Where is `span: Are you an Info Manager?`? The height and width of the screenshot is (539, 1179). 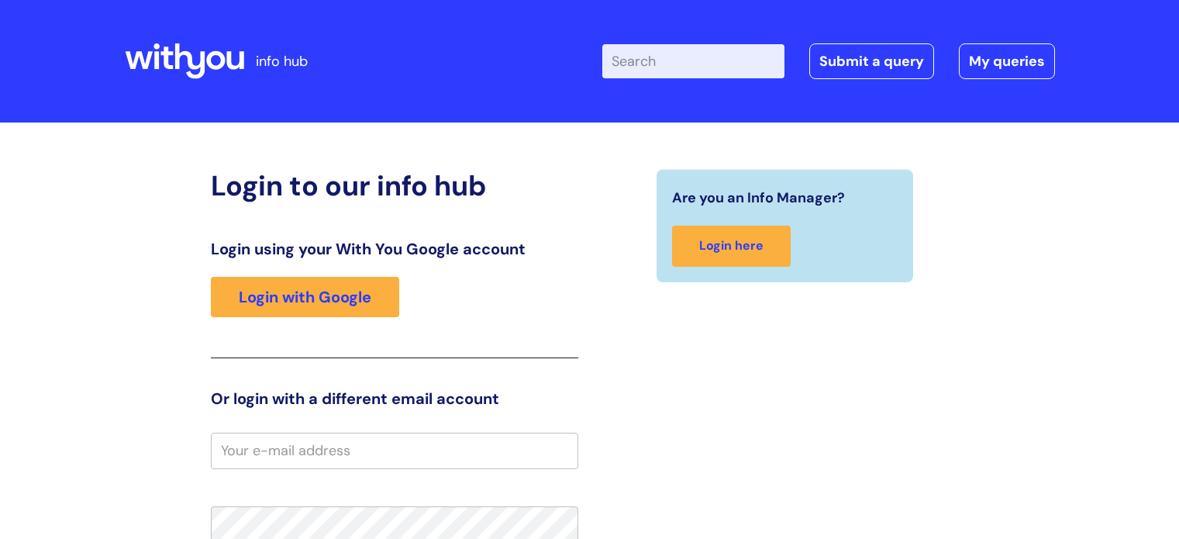
span: Are you an Info Manager? is located at coordinates (758, 198).